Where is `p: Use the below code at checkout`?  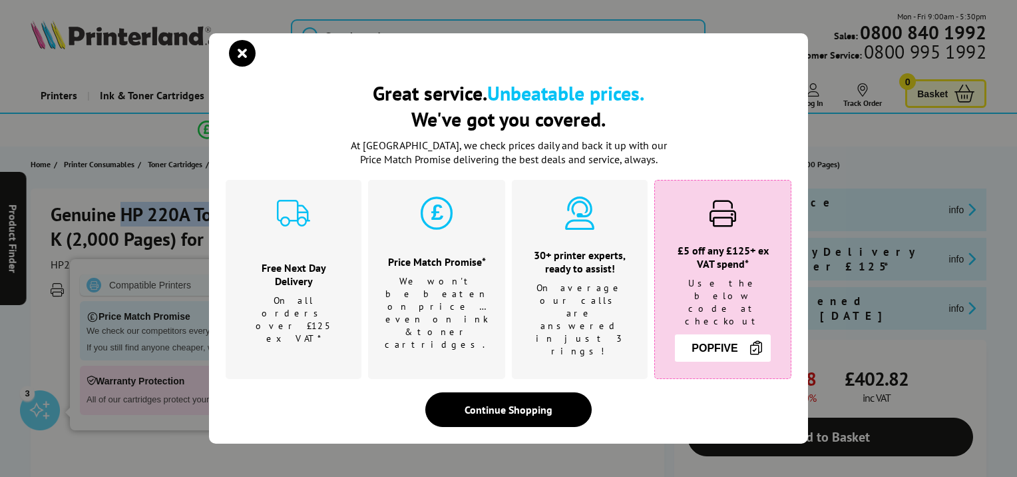 p: Use the below code at checkout is located at coordinates (723, 302).